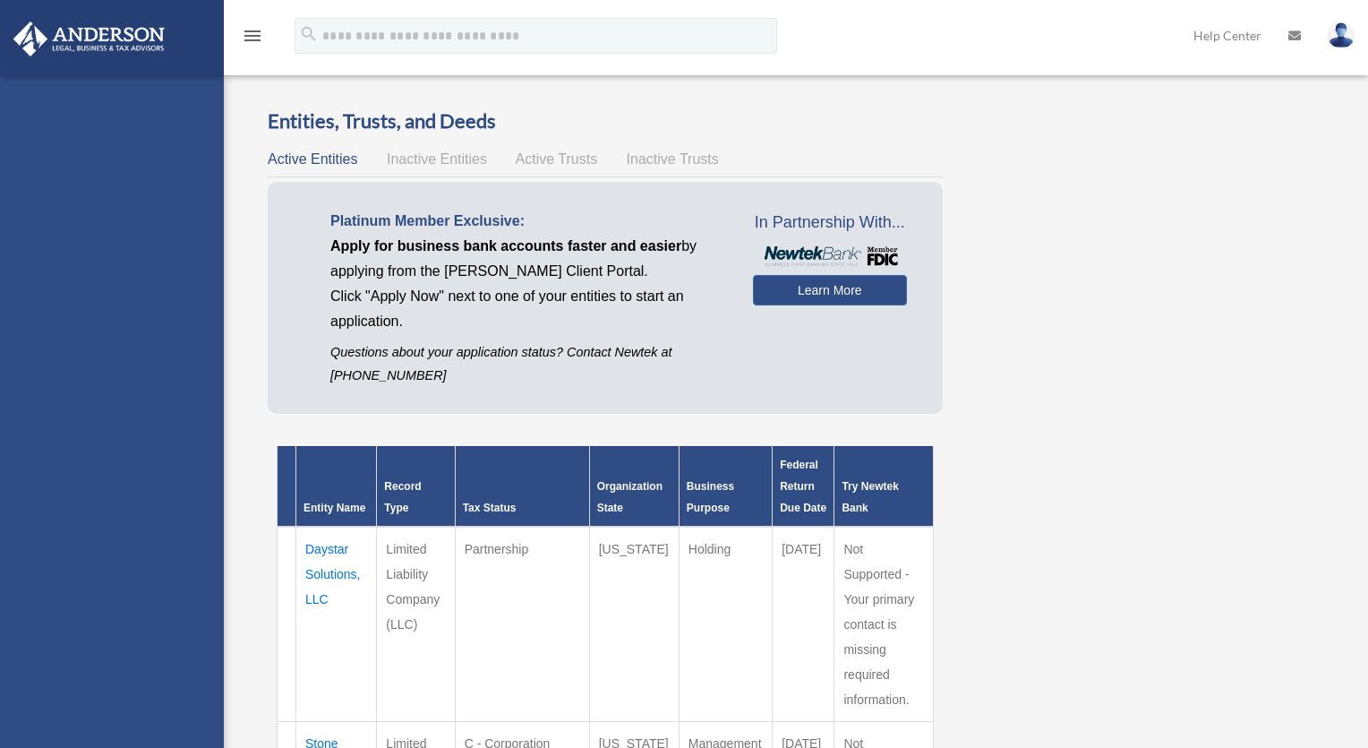  Describe the element at coordinates (506, 245) in the screenshot. I see `span: Apply for business bank accounts faster and easier` at that location.